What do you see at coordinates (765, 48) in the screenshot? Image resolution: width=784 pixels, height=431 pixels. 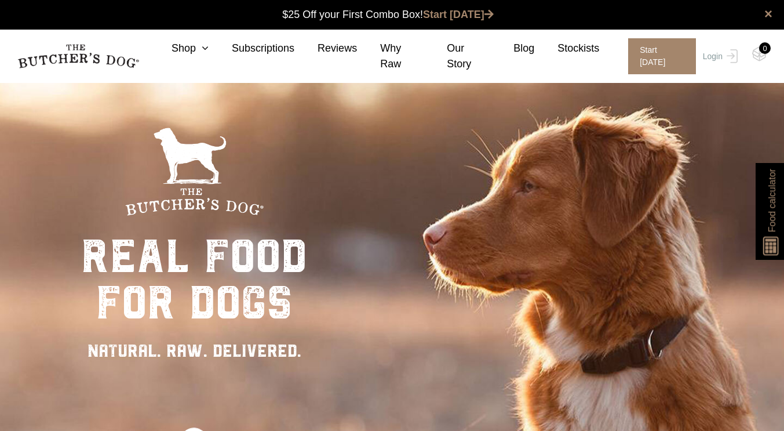 I see `div: 0` at bounding box center [765, 48].